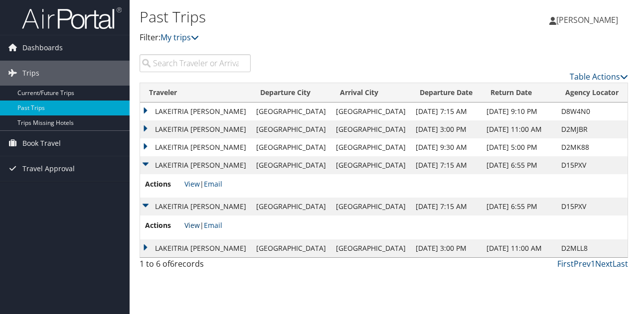  Describe the element at coordinates (291, 93) in the screenshot. I see `th: Departure City: activate to sort column ascending` at that location.